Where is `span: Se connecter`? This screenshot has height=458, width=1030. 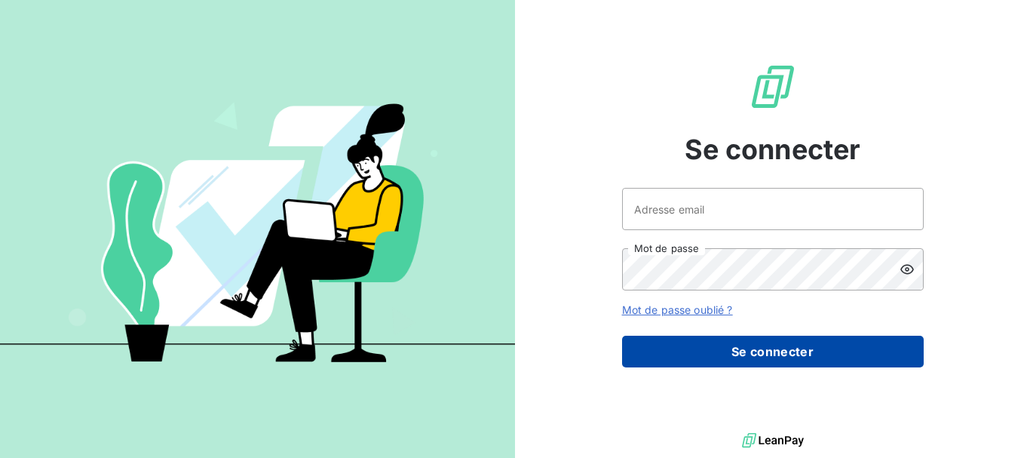 span: Se connecter is located at coordinates (773, 149).